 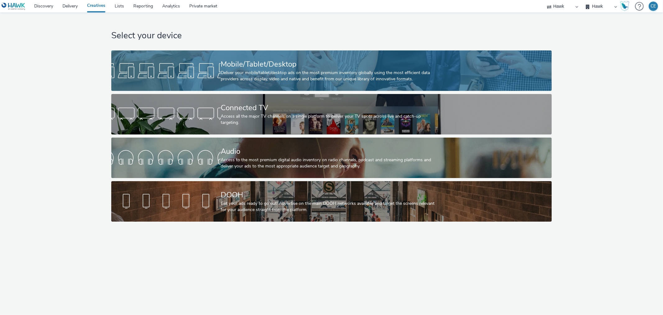 What do you see at coordinates (625, 6) in the screenshot?
I see `img: Hawk Academy` at bounding box center [625, 6].